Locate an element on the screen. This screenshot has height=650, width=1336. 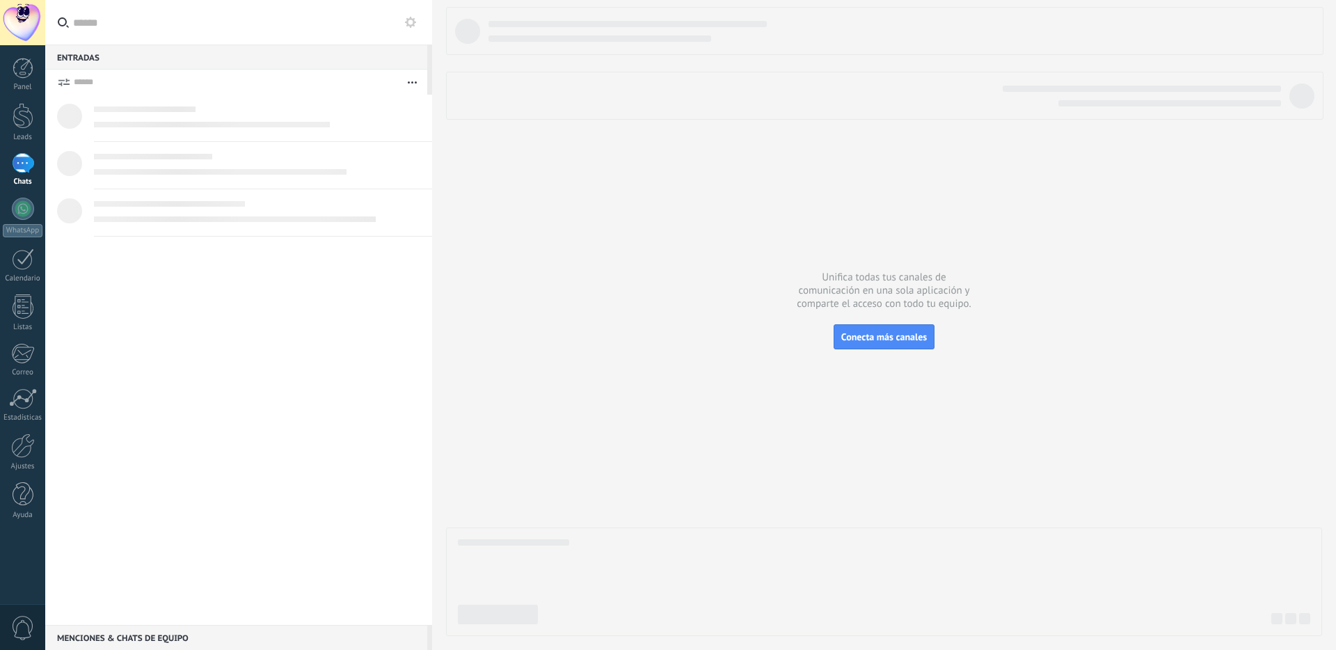
div: Menciones & Chats de equipo is located at coordinates (236, 637).